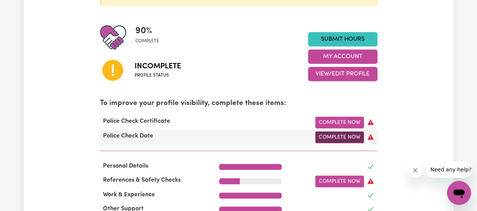 The width and height of the screenshot is (477, 211). What do you see at coordinates (239, 103) in the screenshot?
I see `p: To improve your profile visibility, complete these items:` at bounding box center [239, 103].